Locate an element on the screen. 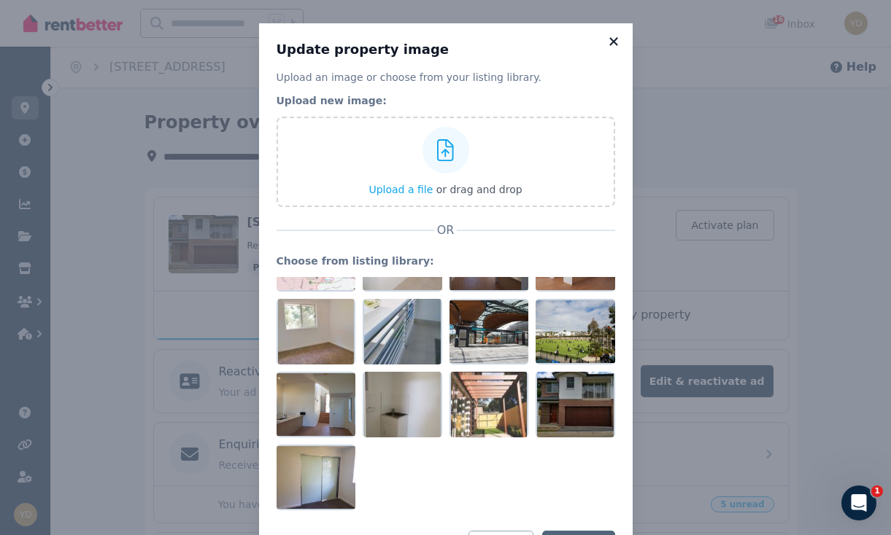 The image size is (891, 535). button: Upload a file or drag and drop is located at coordinates (445, 190).